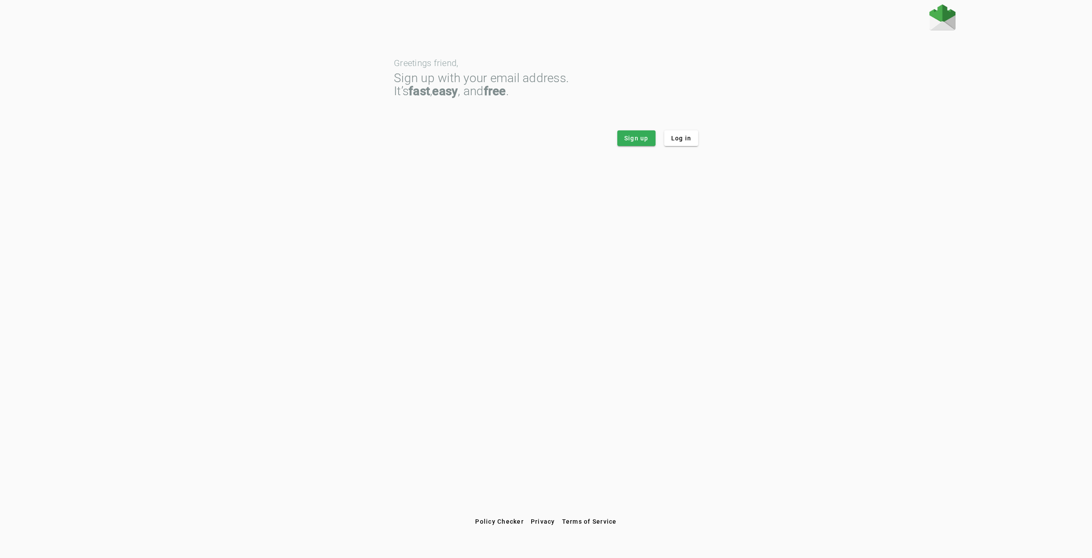  What do you see at coordinates (636, 138) in the screenshot?
I see `span: Sign up` at bounding box center [636, 138].